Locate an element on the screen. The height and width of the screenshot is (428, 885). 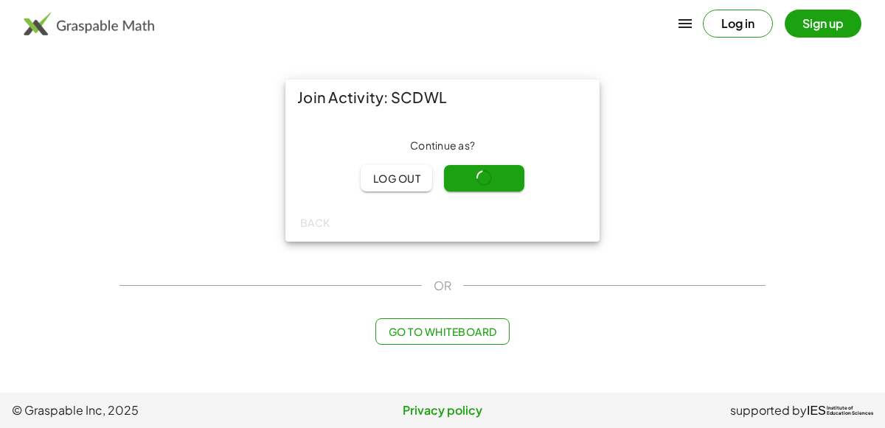
button: Sign up is located at coordinates (823, 24).